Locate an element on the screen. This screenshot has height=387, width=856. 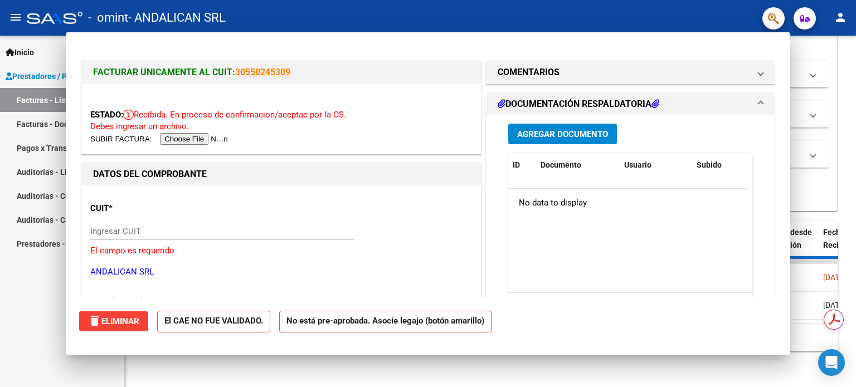
span: Documento is located at coordinates (561, 165).